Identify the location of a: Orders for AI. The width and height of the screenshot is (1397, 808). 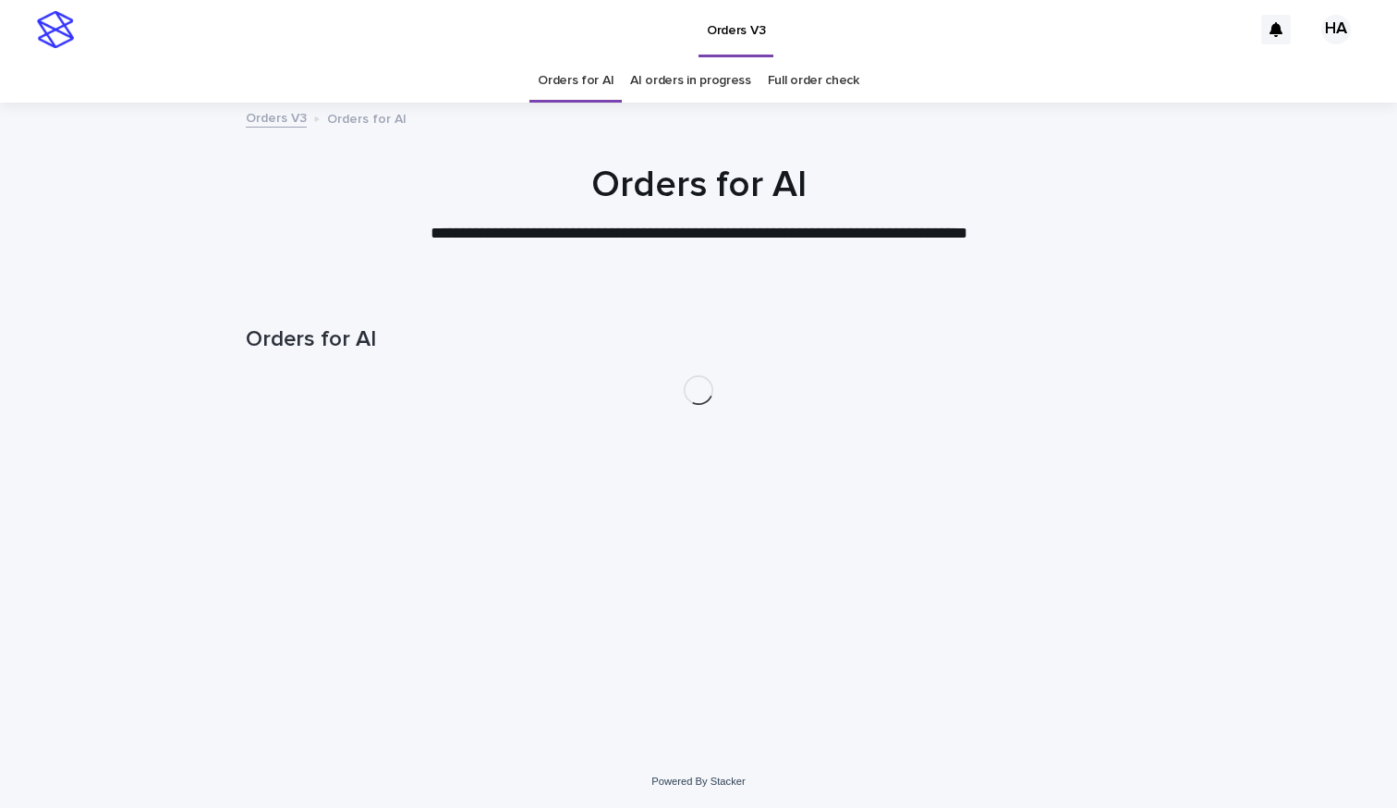
(576, 80).